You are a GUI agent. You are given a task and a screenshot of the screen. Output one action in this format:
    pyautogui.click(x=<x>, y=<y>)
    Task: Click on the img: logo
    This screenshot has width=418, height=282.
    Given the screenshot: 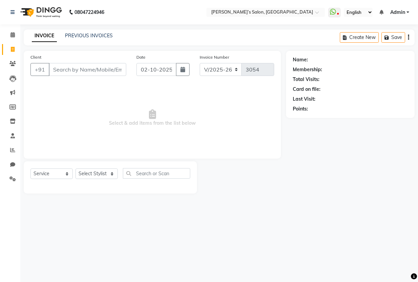 What is the action you would take?
    pyautogui.click(x=40, y=12)
    